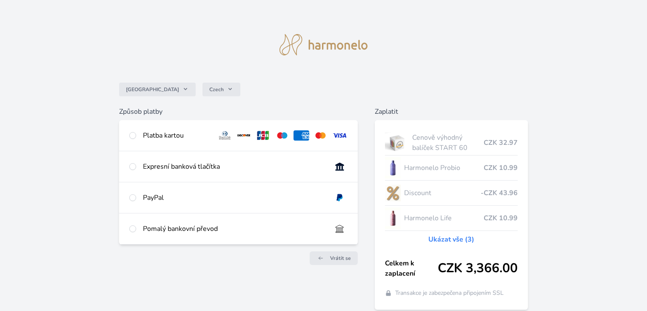  I want to click on div: PayPal, so click(234, 197).